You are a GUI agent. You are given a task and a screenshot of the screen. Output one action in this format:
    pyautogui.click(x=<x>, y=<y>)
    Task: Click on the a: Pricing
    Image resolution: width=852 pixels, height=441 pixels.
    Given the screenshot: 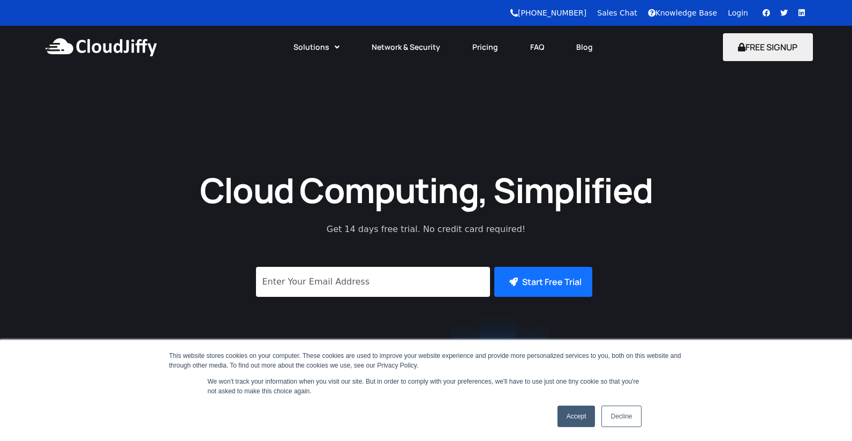 What is the action you would take?
    pyautogui.click(x=485, y=47)
    